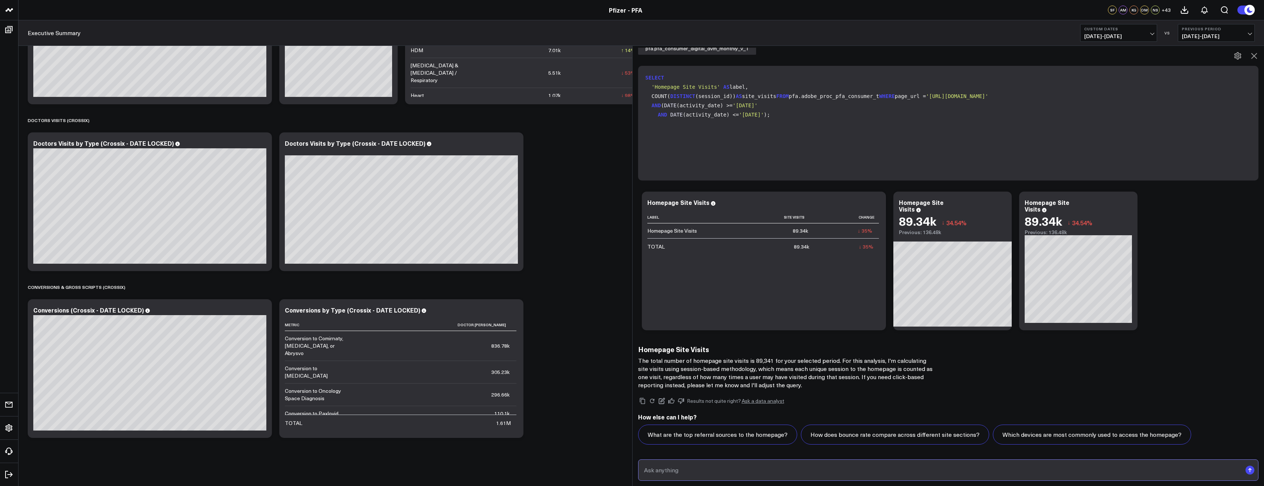 This screenshot has width=1264, height=486. I want to click on div: 110.1k, so click(502, 414).